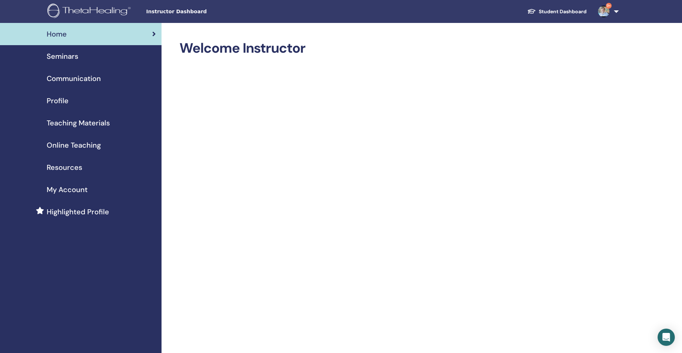 The width and height of the screenshot is (682, 353). Describe the element at coordinates (608, 6) in the screenshot. I see `span: 9+` at that location.